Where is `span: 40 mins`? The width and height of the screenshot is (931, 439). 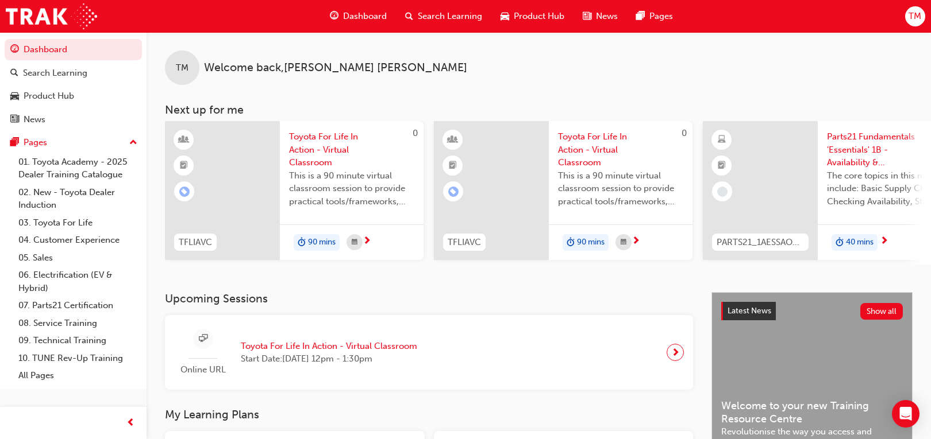
span: 40 mins is located at coordinates (859, 242).